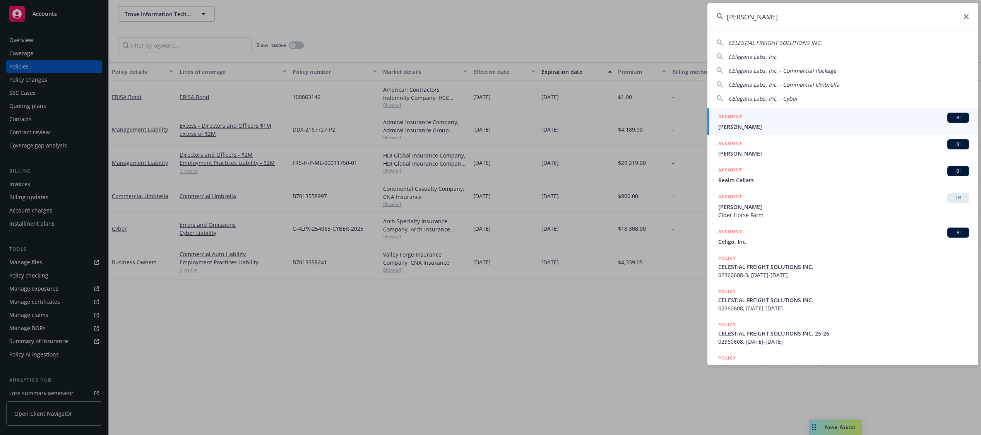 The image size is (981, 435). Describe the element at coordinates (844, 180) in the screenshot. I see `span: Realm Cellars` at that location.